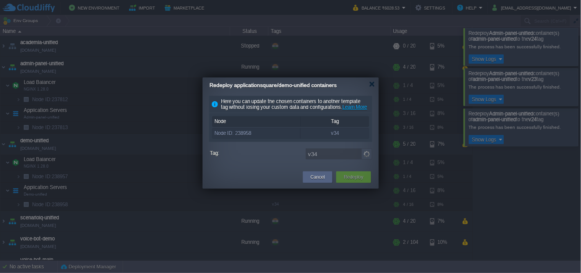  Describe the element at coordinates (256, 133) in the screenshot. I see `div: Node ID: 238958` at that location.